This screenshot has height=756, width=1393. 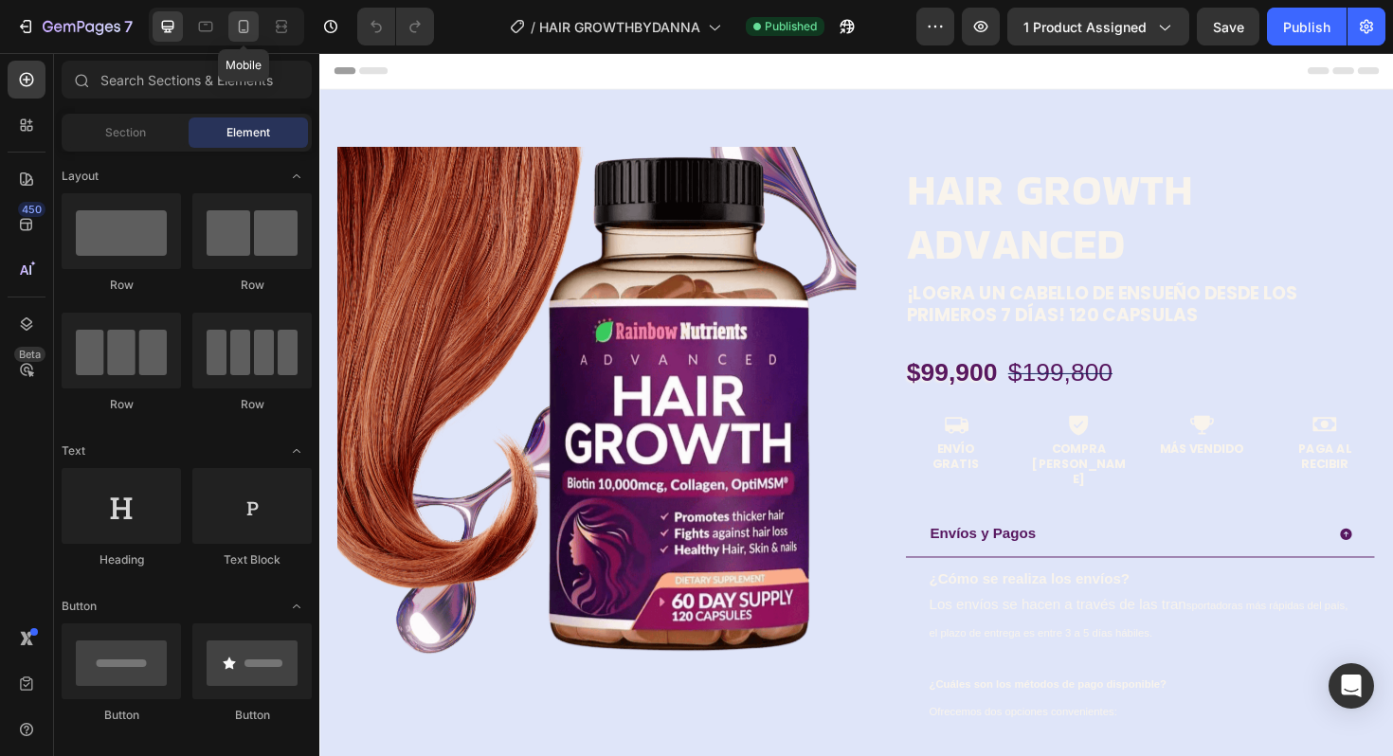 I want to click on button: 1 product assigned, so click(x=1098, y=27).